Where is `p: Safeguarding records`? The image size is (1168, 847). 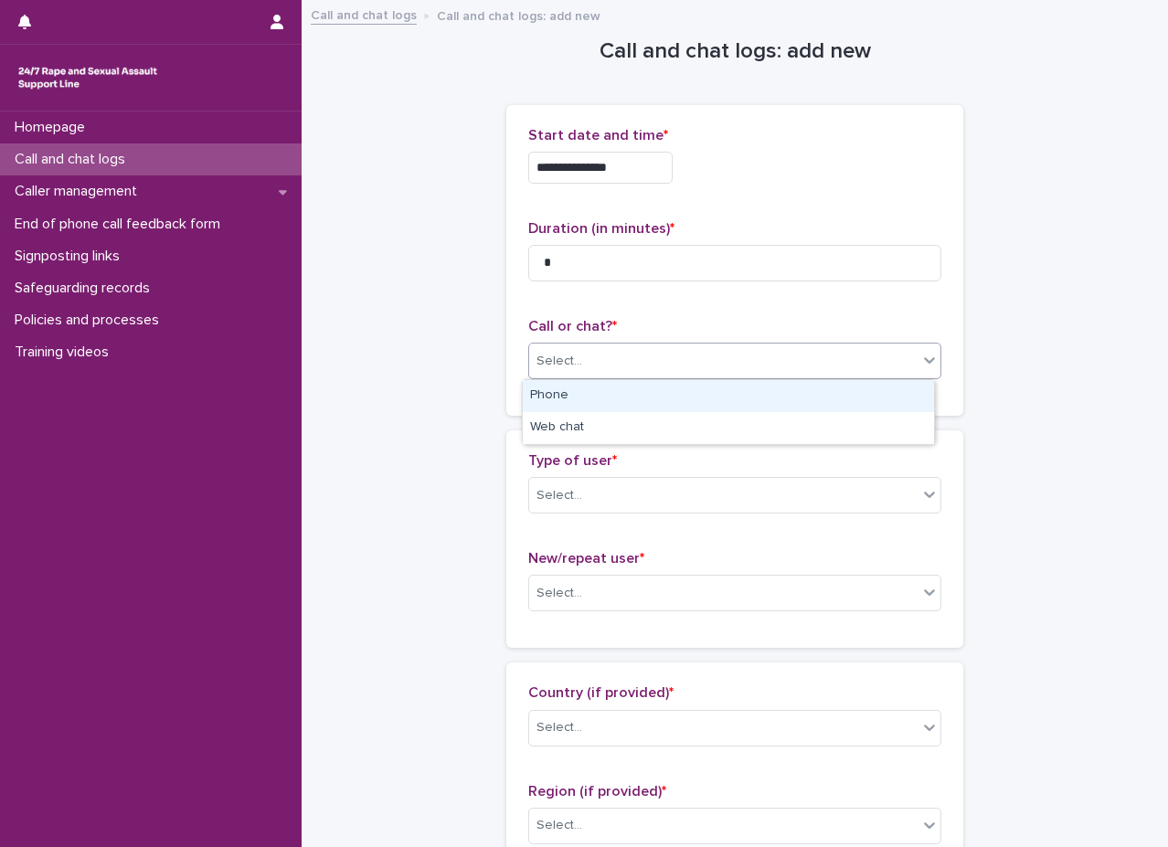
p: Safeguarding records is located at coordinates (86, 288).